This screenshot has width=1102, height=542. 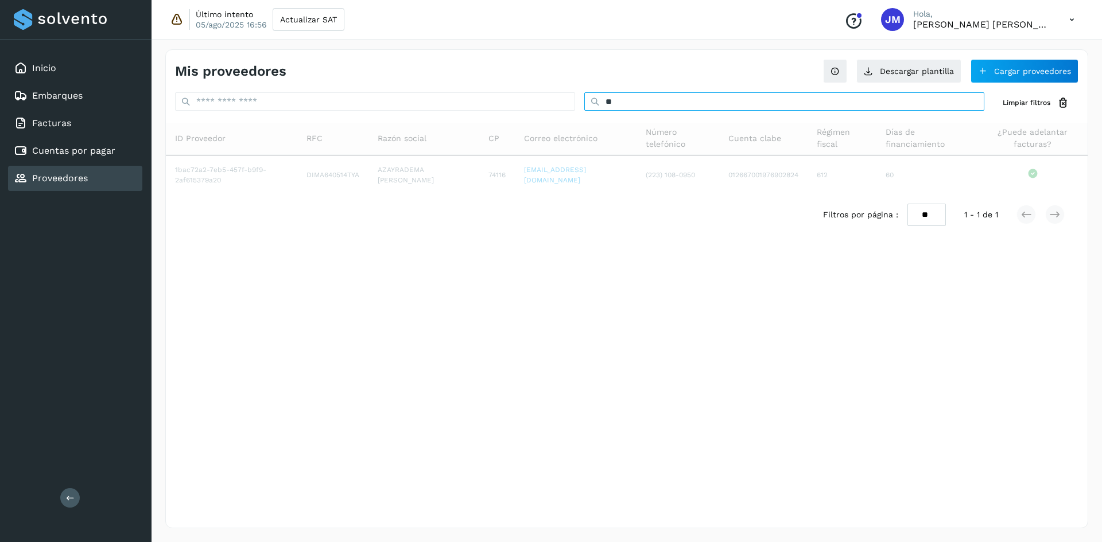 I want to click on td: 74116, so click(x=497, y=175).